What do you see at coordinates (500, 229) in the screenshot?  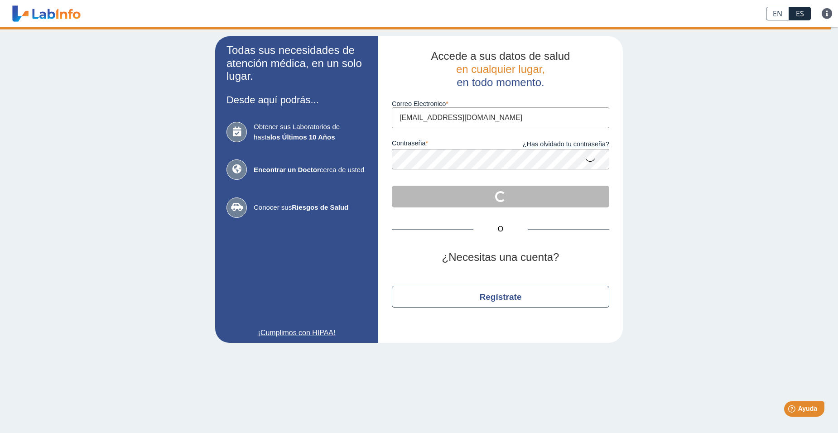 I see `span: O` at bounding box center [500, 229].